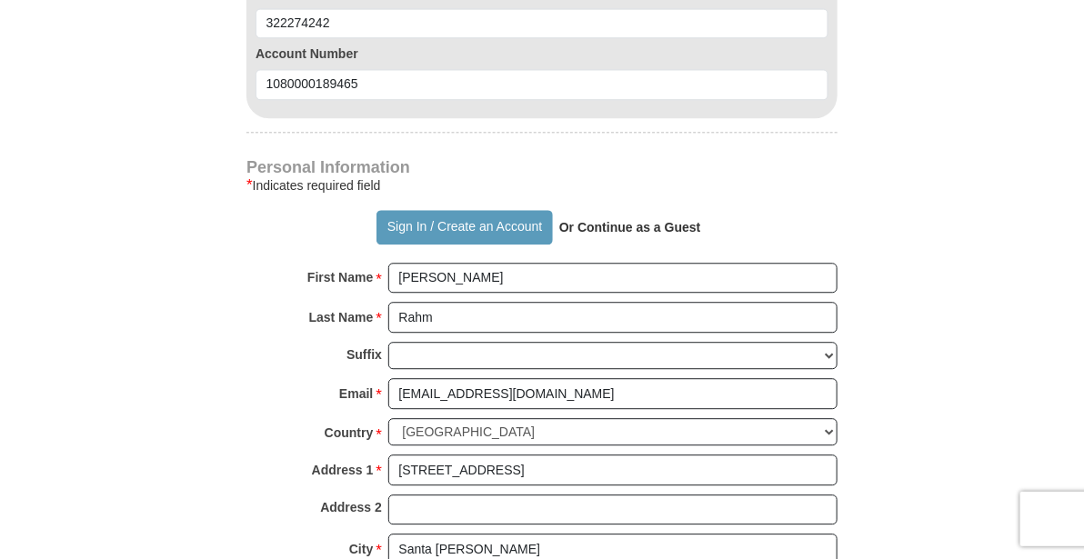 The height and width of the screenshot is (559, 1084). I want to click on strong: First Name, so click(340, 277).